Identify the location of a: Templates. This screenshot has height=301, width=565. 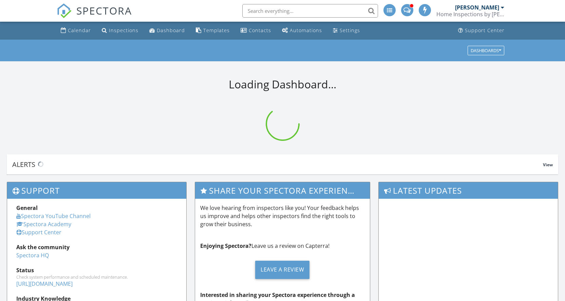
(213, 31).